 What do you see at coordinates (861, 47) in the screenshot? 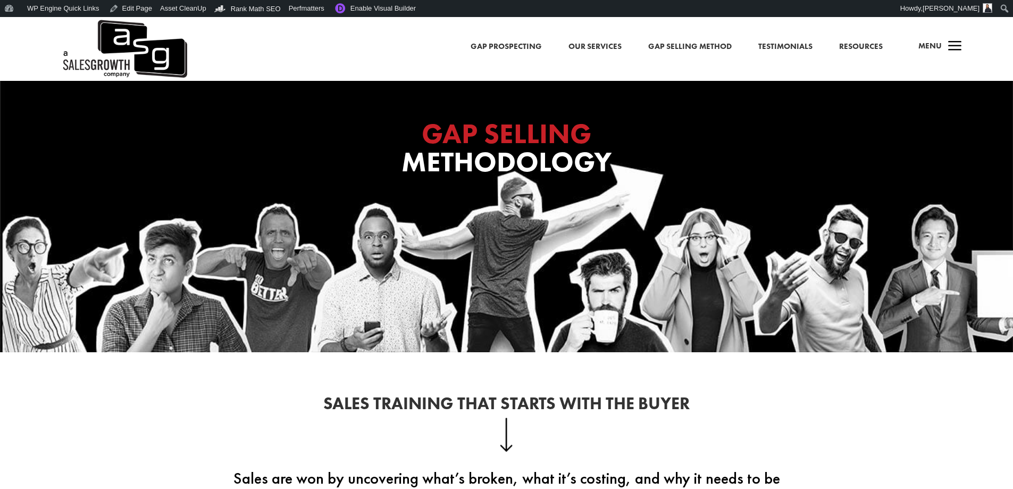
I see `a: Resources` at bounding box center [861, 47].